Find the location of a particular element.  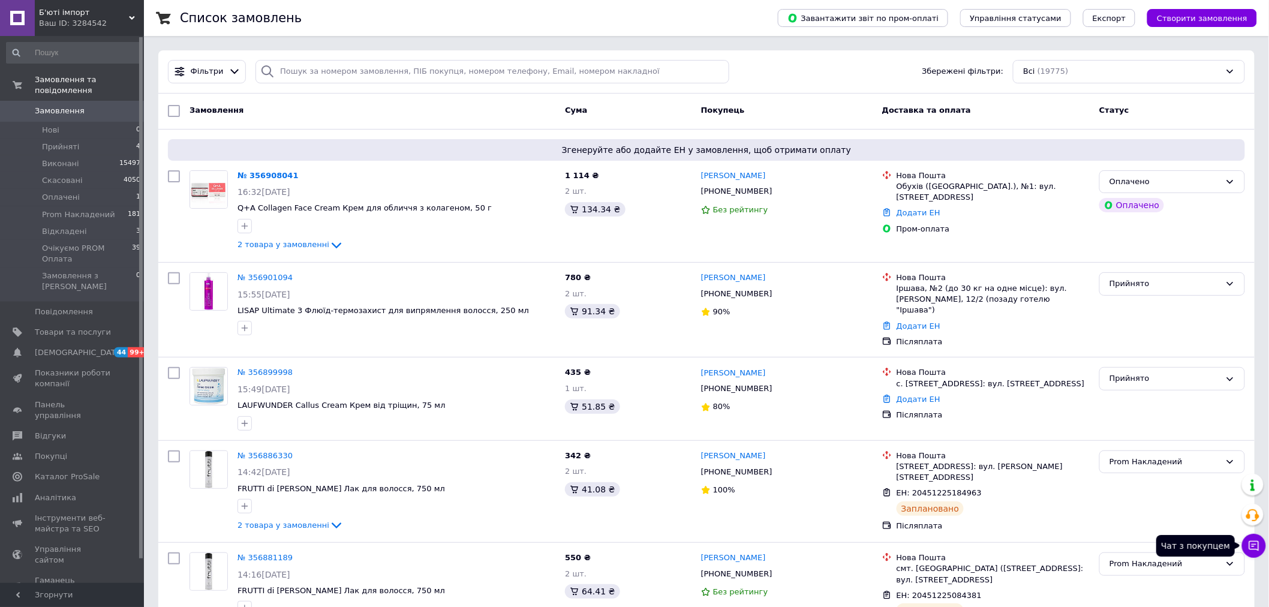

span: Відгуки is located at coordinates (50, 436).